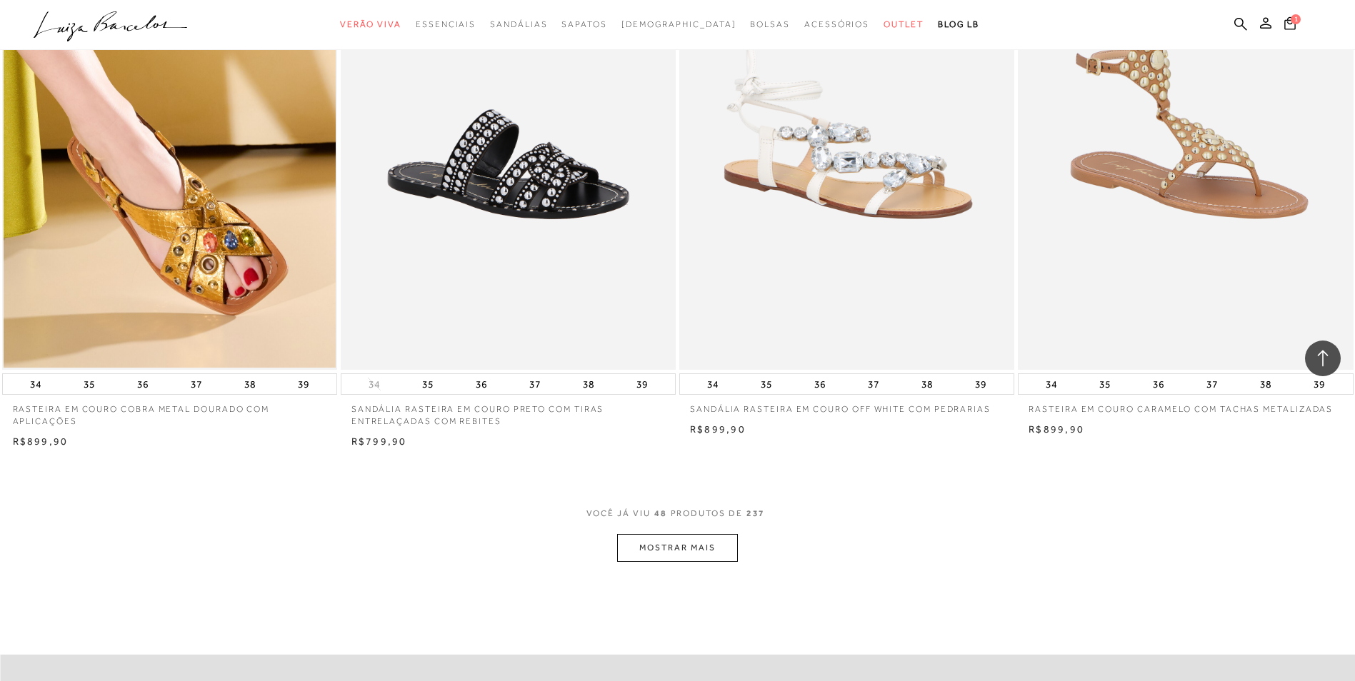 The width and height of the screenshot is (1355, 681). Describe the element at coordinates (846, 405) in the screenshot. I see `p: SANDÁLIA RASTEIRA EM COURO OFF WHITE COM PEDRARIAS` at that location.